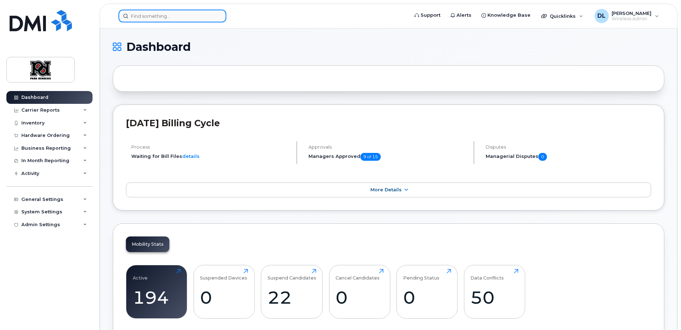 This screenshot has width=681, height=330. Describe the element at coordinates (495, 292) in the screenshot. I see `a: Data Conflicts50` at that location.